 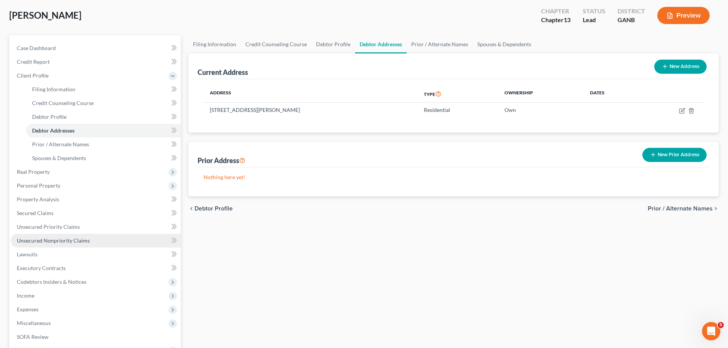 What do you see at coordinates (96, 268) in the screenshot?
I see `a: Executory Contracts` at bounding box center [96, 268].